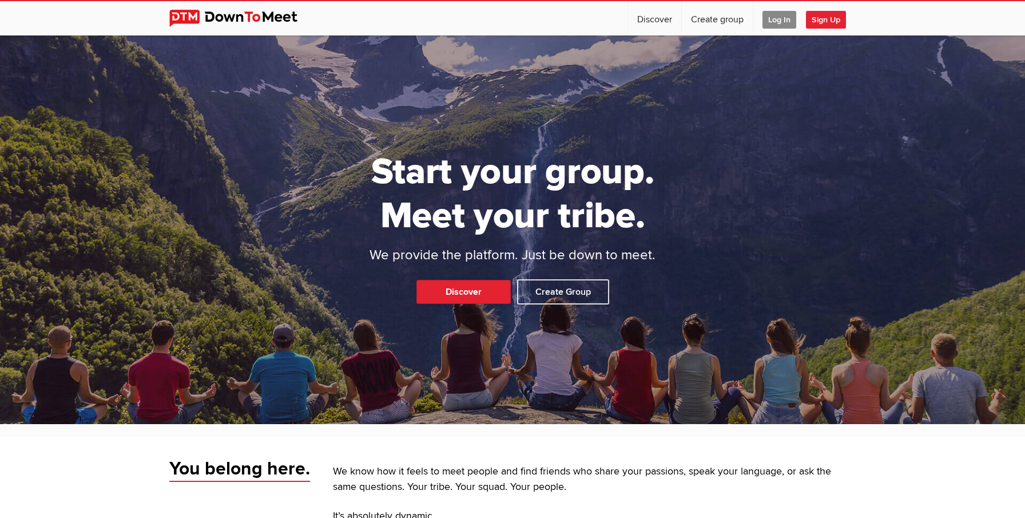 The image size is (1025, 518). What do you see at coordinates (831, 18) in the screenshot?
I see `a: Sign Up` at bounding box center [831, 18].